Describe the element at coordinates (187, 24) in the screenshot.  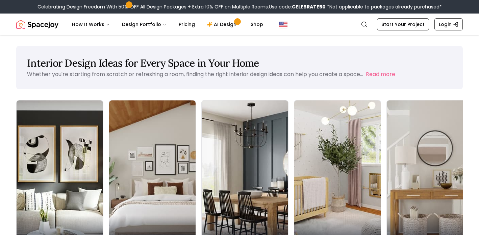
I see `a: Pricing` at that location.